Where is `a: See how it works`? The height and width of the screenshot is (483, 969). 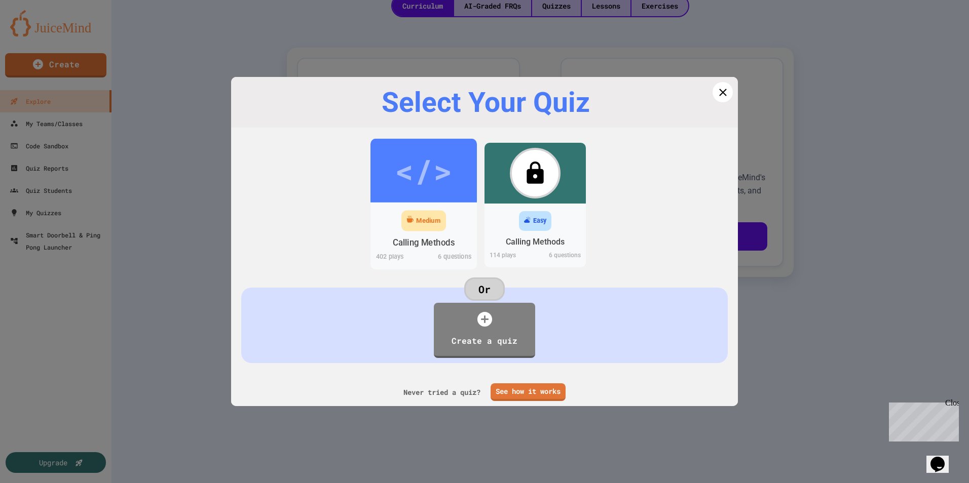
a: See how it works is located at coordinates (528, 392).